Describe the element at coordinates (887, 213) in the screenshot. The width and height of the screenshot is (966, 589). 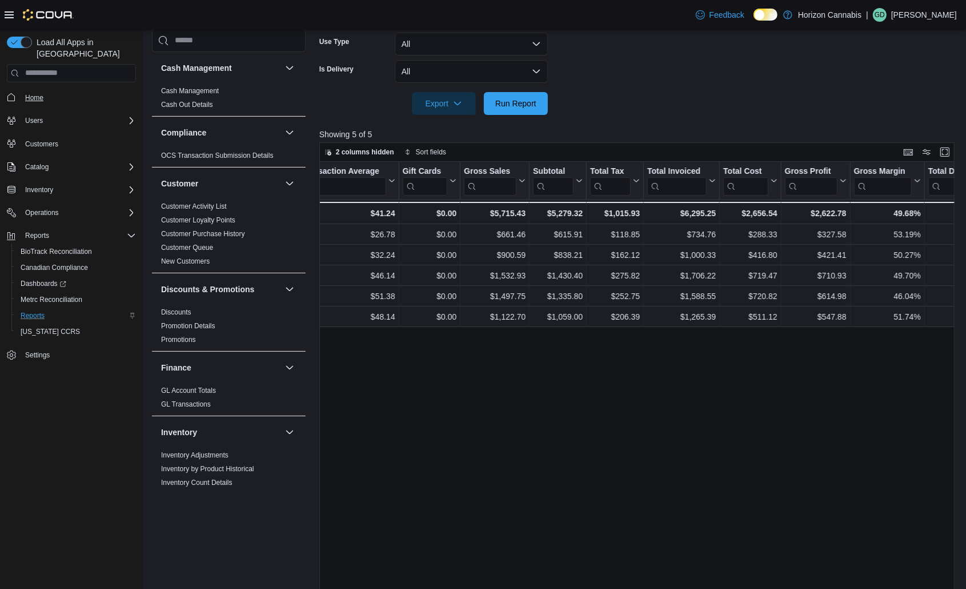
I see `div: 49.68%` at that location.